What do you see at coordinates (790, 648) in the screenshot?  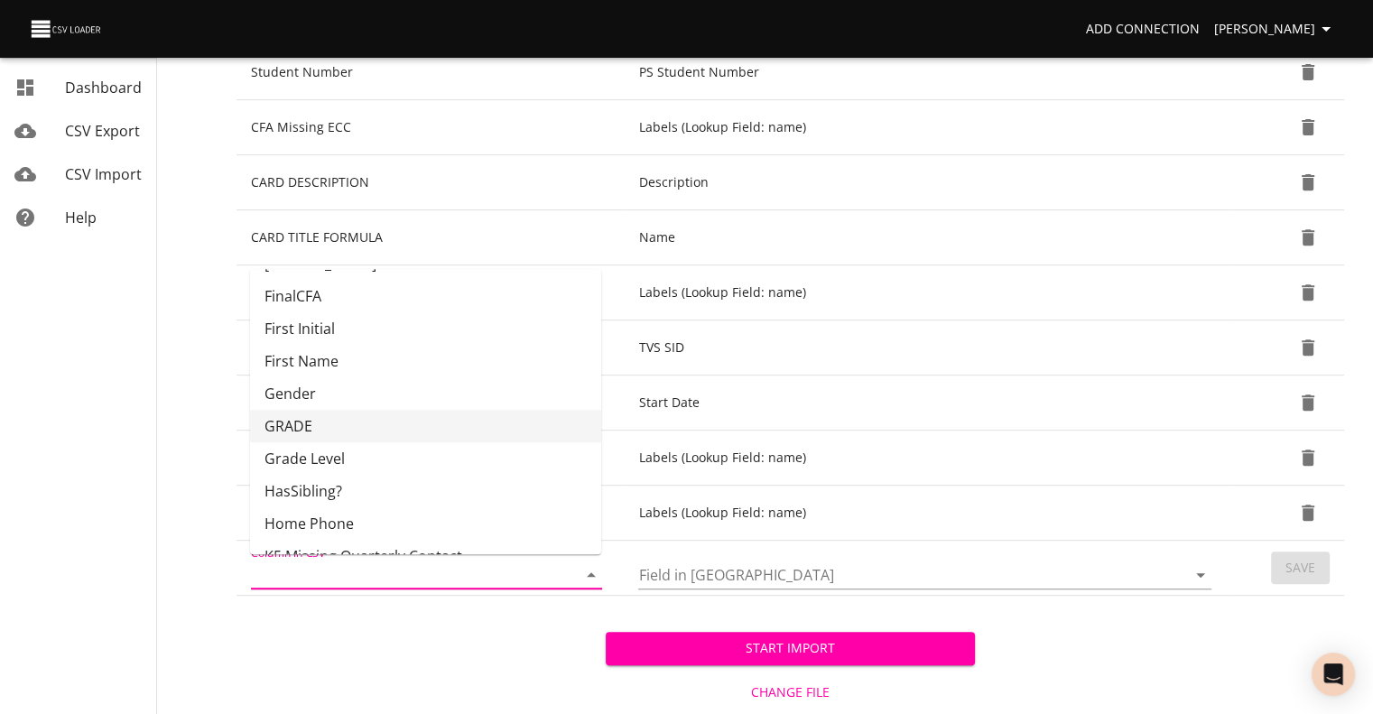 I see `button: Start Import` at bounding box center [790, 648].